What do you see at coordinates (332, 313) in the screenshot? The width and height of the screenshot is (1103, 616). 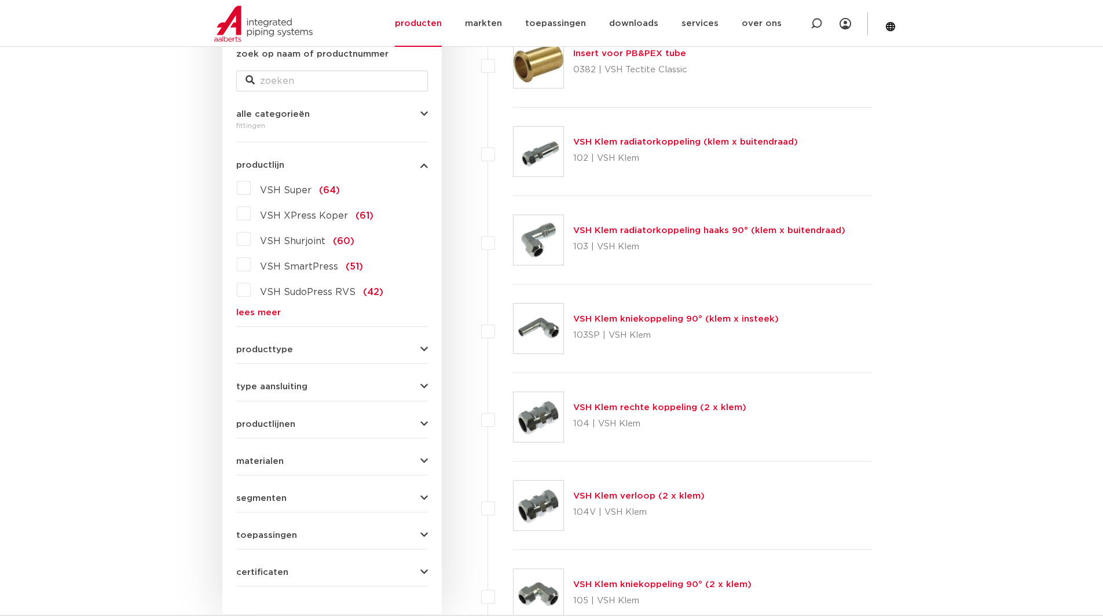 I see `a: lees meer` at bounding box center [332, 313].